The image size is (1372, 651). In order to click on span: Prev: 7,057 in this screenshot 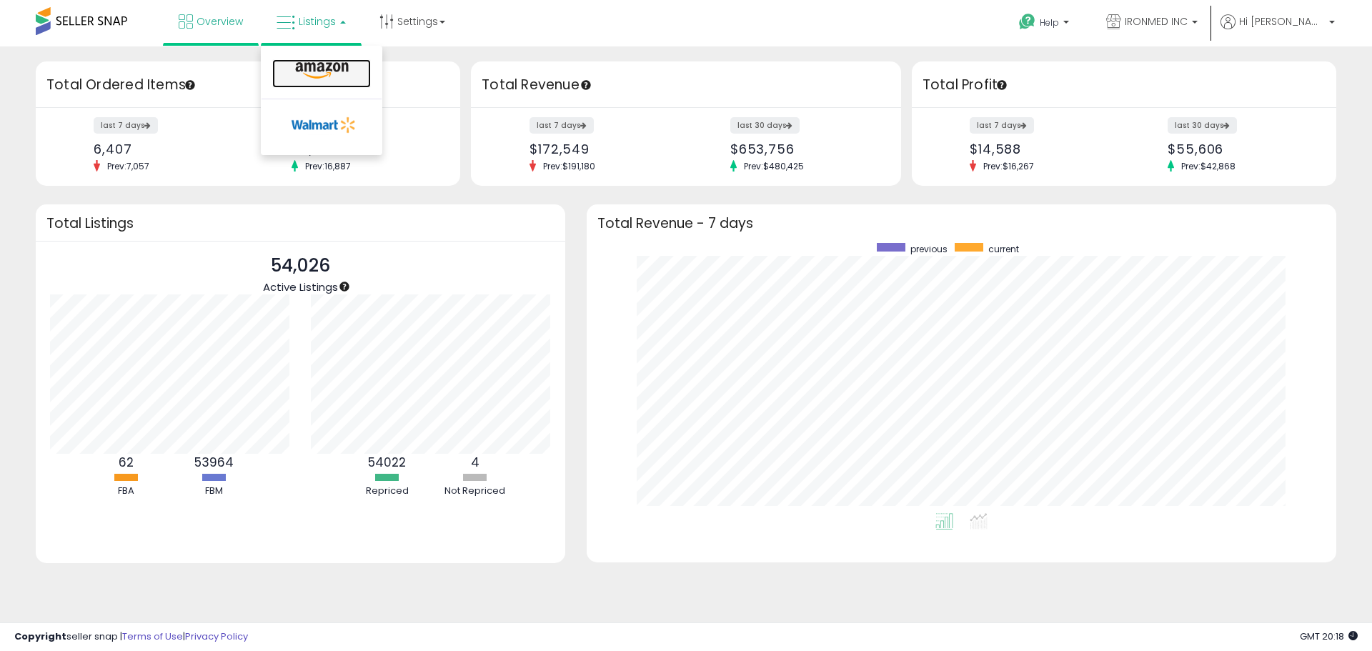, I will do `click(128, 166)`.